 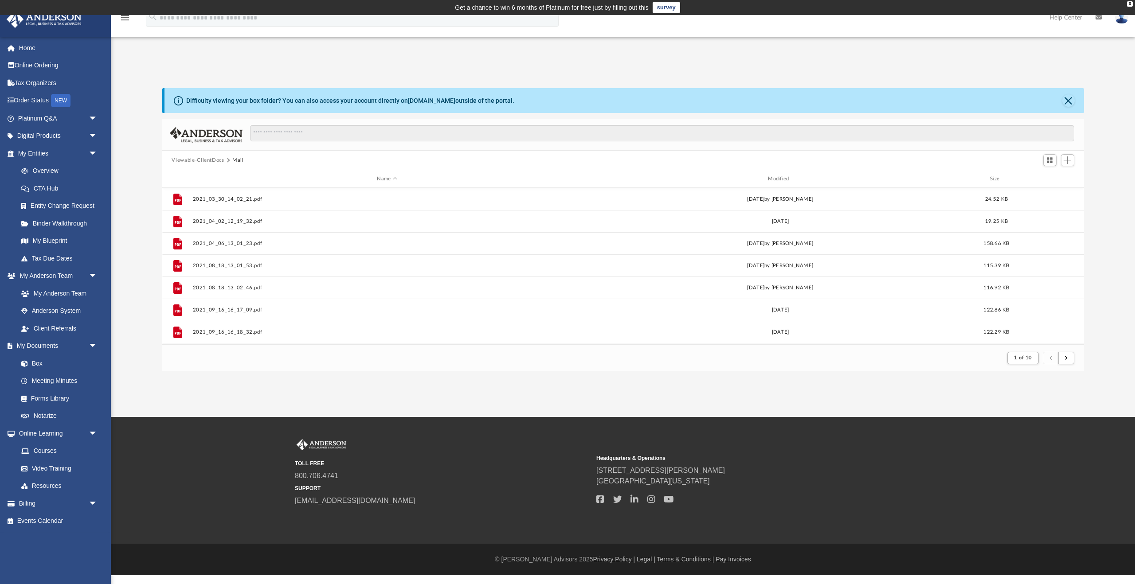 I want to click on a: Entity Change Request, so click(x=62, y=206).